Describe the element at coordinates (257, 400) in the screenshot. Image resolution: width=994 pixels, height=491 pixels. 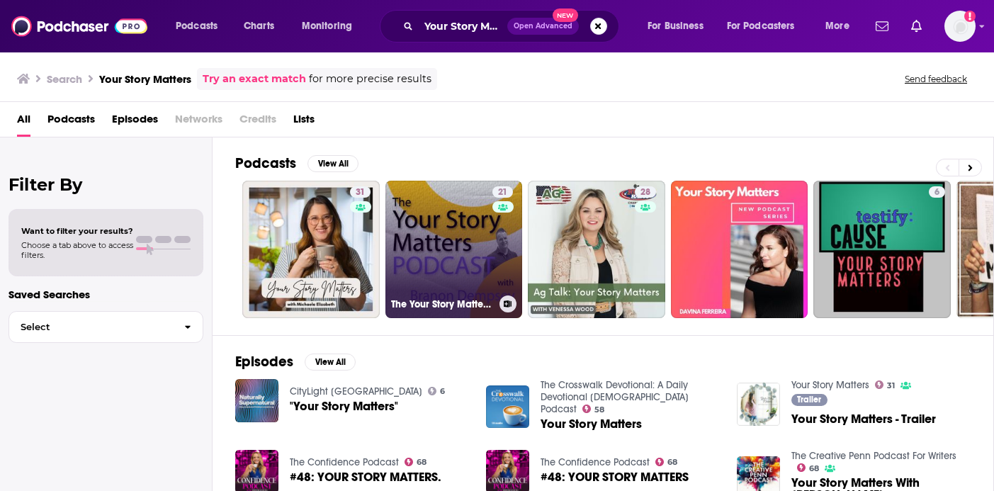
I see `img: "Your Story Matters"` at that location.